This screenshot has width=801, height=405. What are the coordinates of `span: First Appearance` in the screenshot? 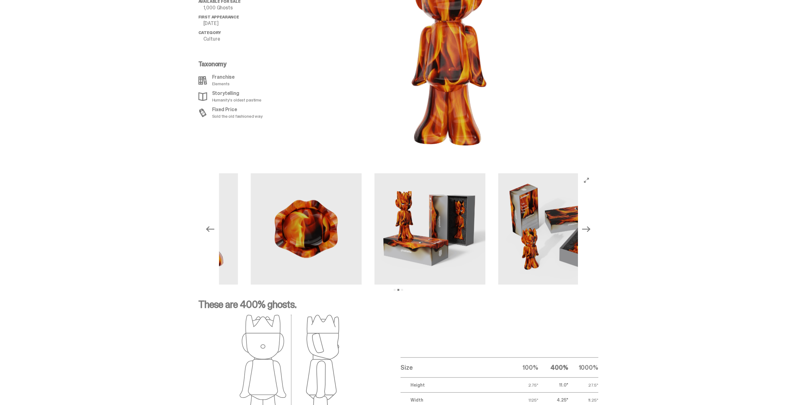 It's located at (219, 17).